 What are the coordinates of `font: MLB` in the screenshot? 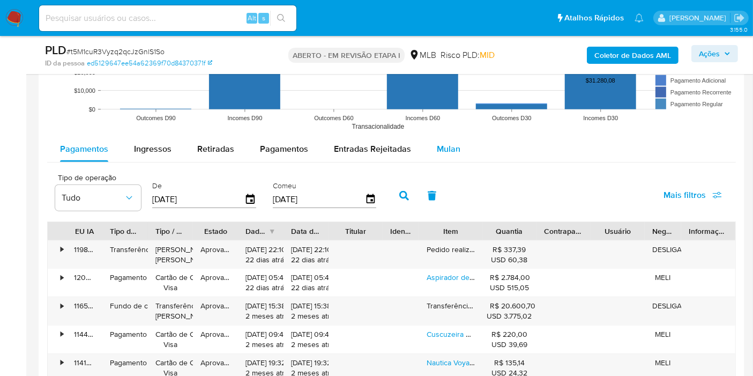 It's located at (428, 55).